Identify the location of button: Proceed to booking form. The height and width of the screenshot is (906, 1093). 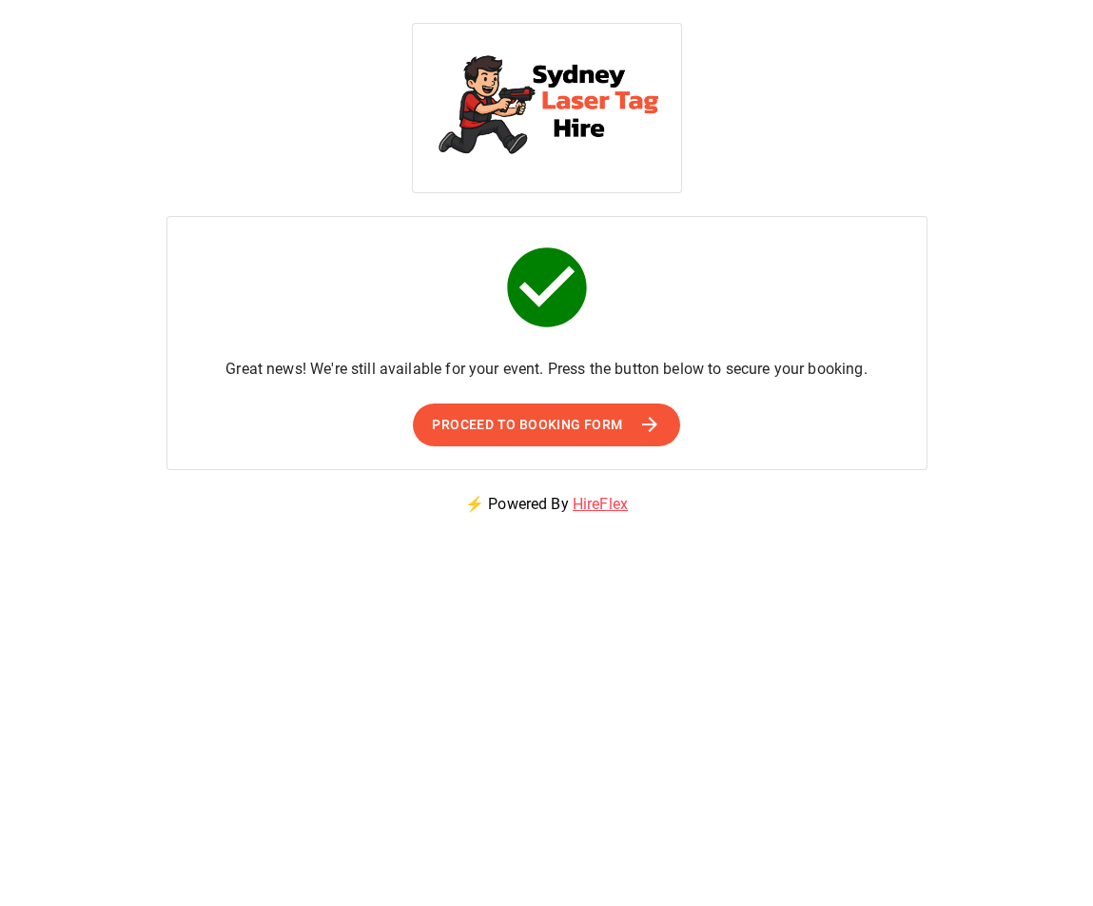
(546, 424).